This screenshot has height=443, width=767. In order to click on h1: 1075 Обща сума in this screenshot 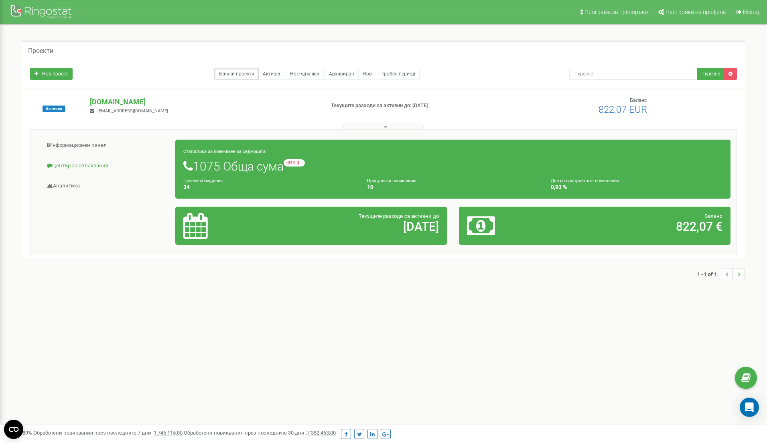, I will do `click(453, 166)`.